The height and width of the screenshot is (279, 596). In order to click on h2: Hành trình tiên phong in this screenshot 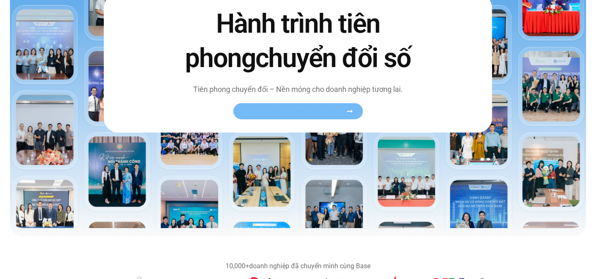, I will do `click(298, 41)`.